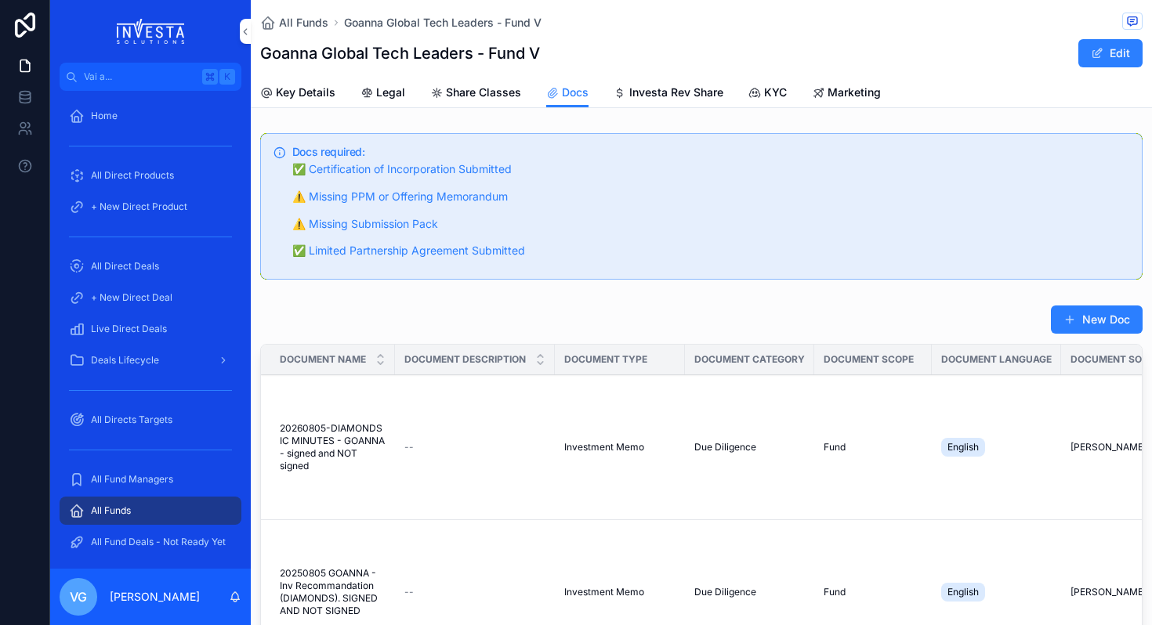 This screenshot has width=1152, height=625. I want to click on button: Edit, so click(1110, 53).